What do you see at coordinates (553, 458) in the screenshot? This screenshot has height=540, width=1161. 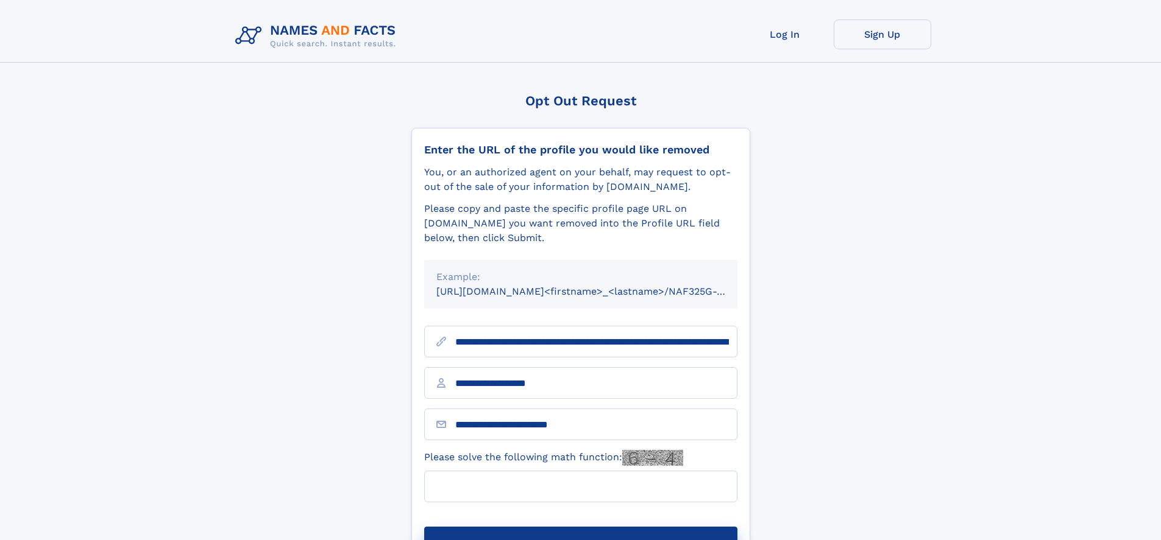 I see `label: Please solve the following math function:` at bounding box center [553, 458].